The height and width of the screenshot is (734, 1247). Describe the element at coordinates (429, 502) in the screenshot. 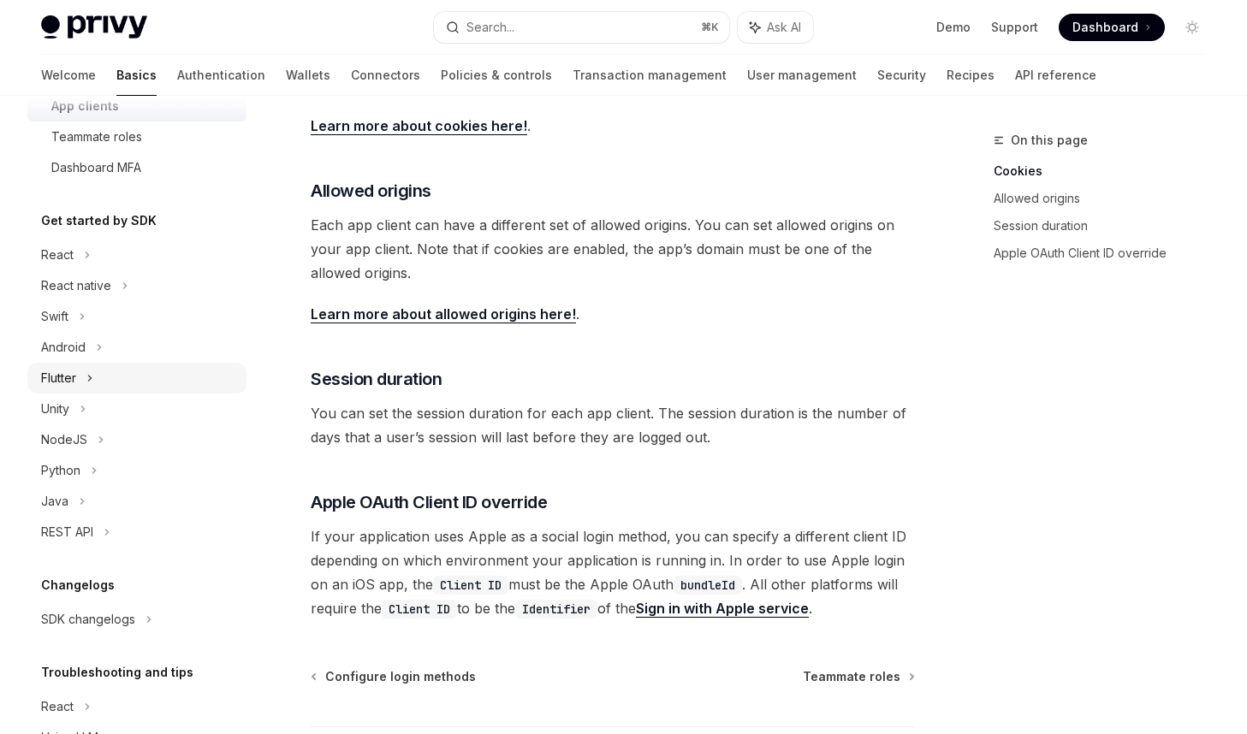

I see `span: Apple OAuth Client ID override` at that location.